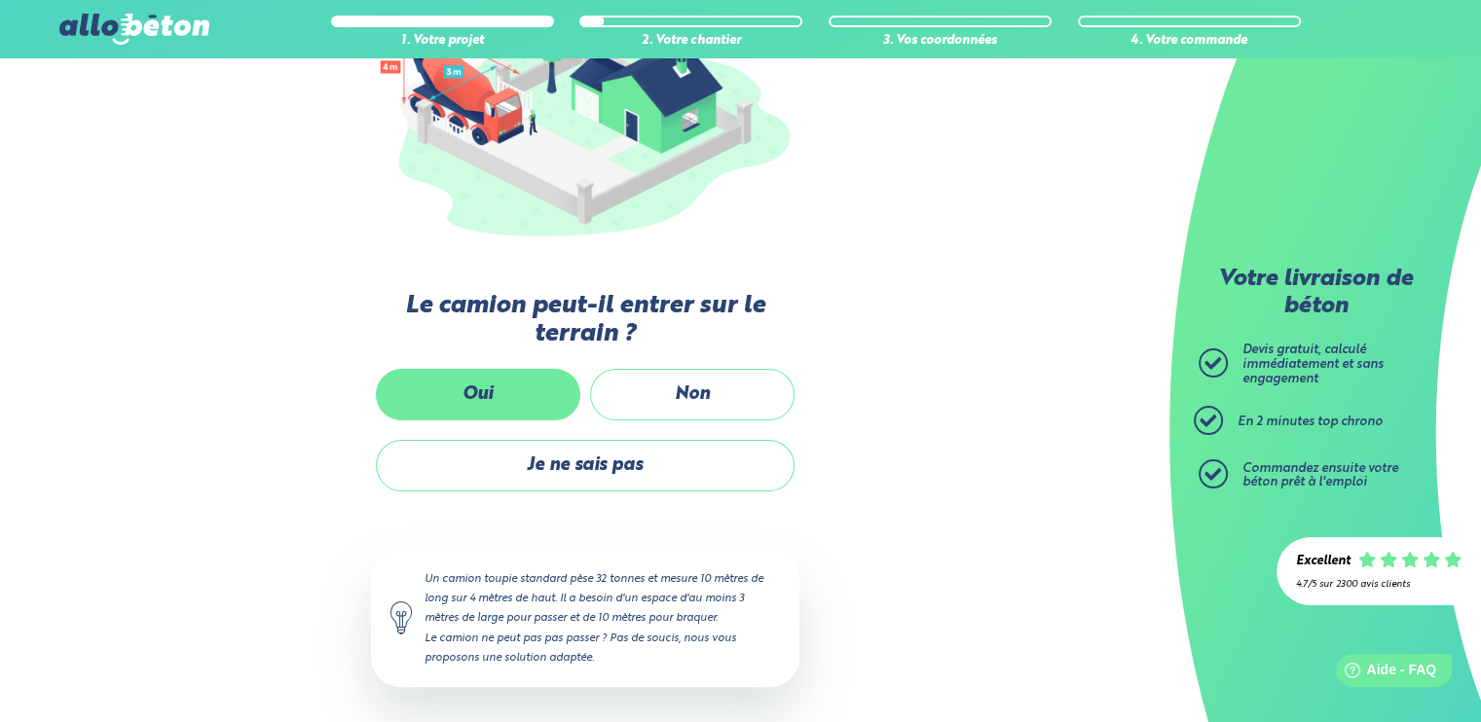 The image size is (1481, 722). Describe the element at coordinates (93, 23) in the screenshot. I see `span: Aide - FAQ` at that location.